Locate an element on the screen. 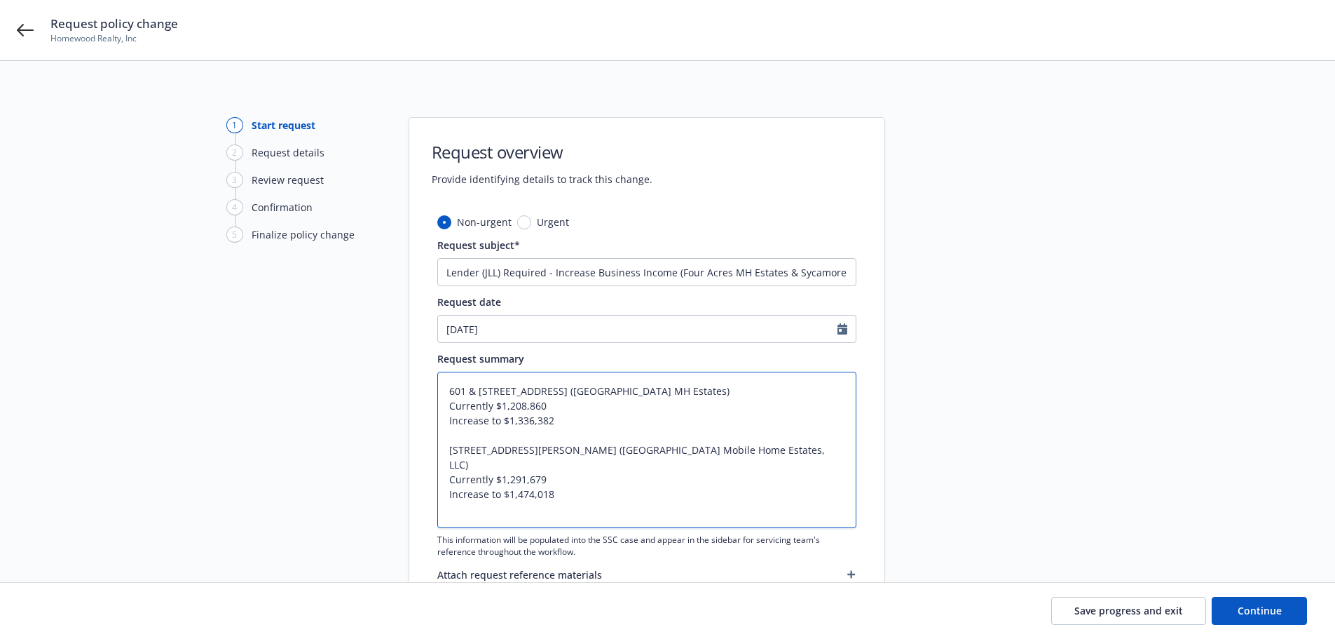 The height and width of the screenshot is (639, 1335). div: 5 is located at coordinates (235, 234).